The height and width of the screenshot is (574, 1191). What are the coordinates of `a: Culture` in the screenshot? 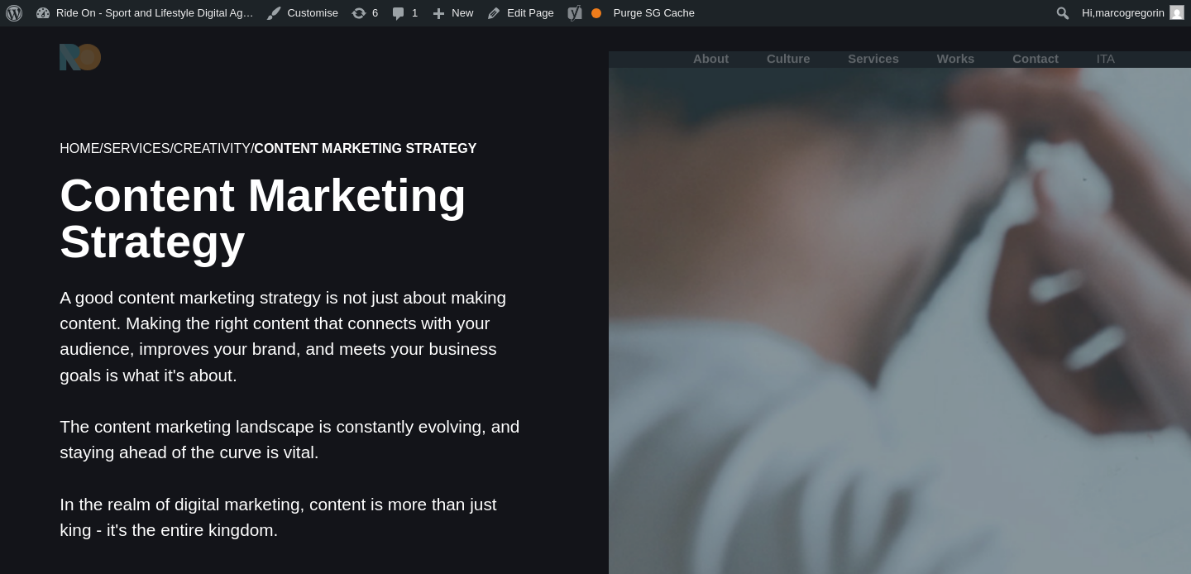 It's located at (788, 59).